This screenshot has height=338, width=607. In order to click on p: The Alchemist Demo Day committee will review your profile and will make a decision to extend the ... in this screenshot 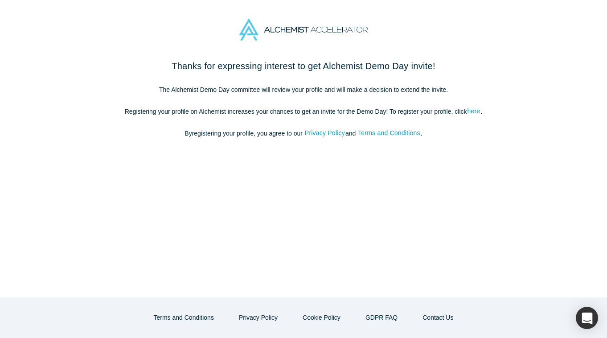, I will do `click(303, 90)`.